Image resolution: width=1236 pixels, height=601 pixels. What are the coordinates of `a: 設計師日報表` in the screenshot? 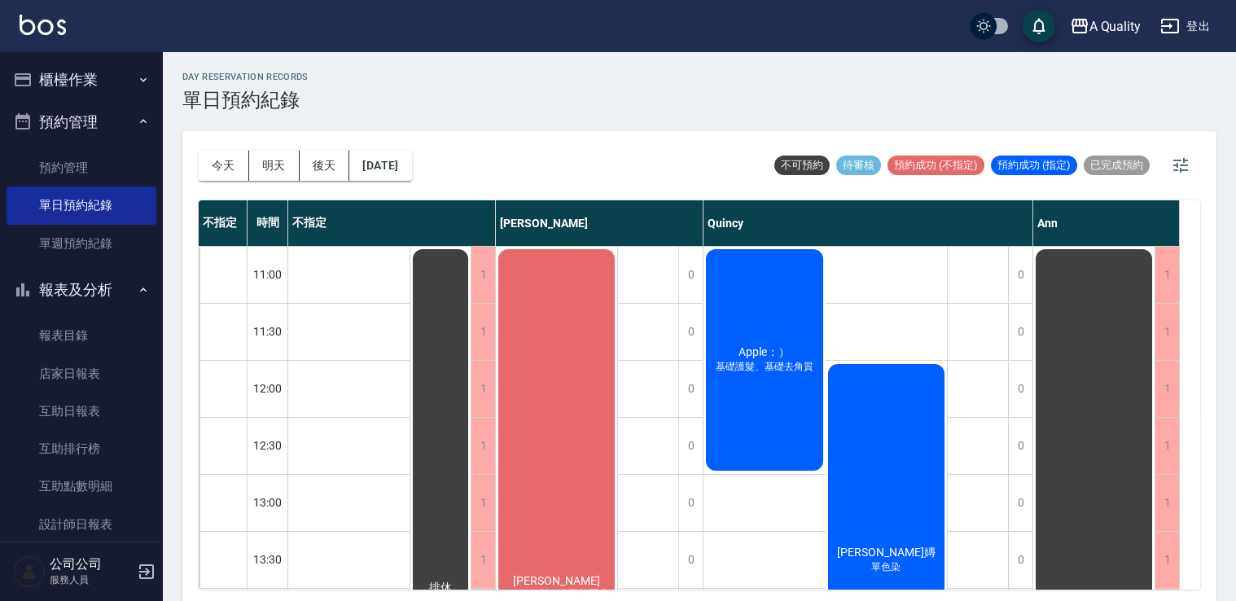 It's located at (81, 524).